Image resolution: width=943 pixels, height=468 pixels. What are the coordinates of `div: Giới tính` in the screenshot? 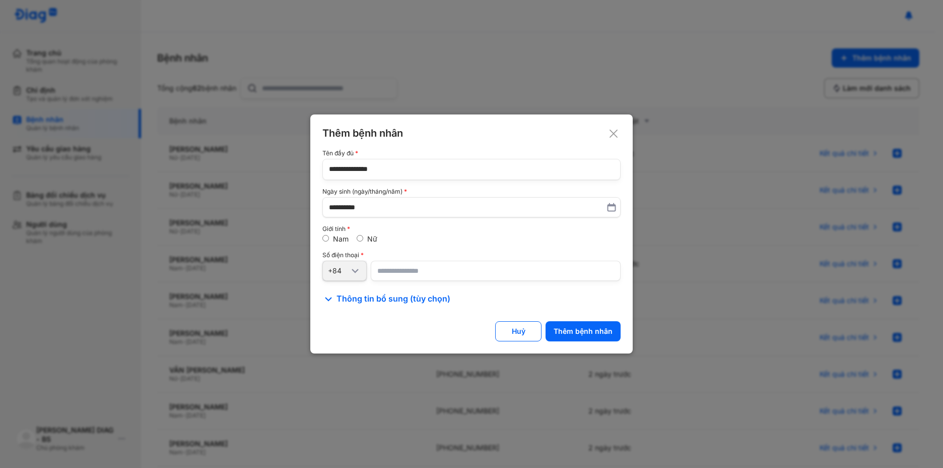 It's located at (472, 229).